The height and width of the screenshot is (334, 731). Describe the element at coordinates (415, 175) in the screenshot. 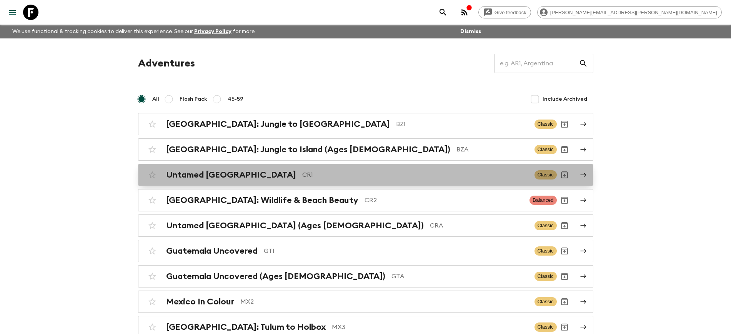

I see `p: CR1` at that location.